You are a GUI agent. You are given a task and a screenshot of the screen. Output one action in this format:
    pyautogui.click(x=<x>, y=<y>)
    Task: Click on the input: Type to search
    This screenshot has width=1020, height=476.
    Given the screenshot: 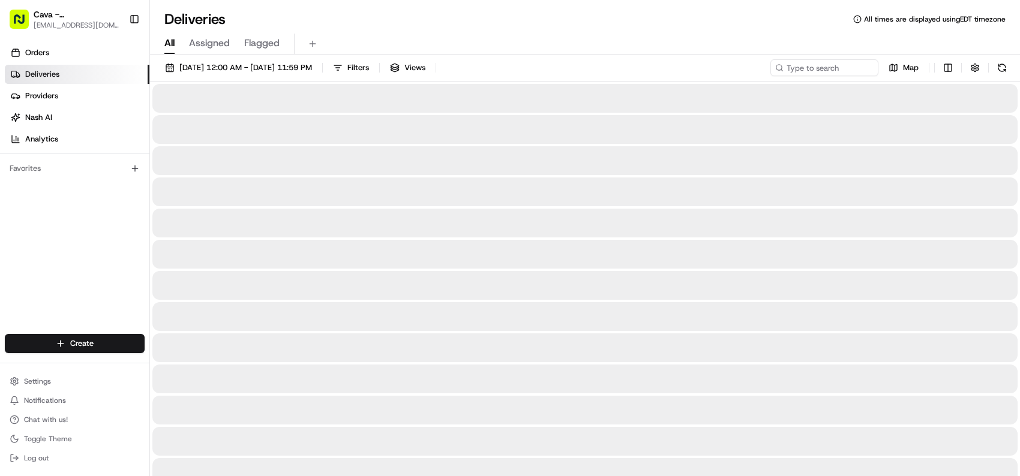 What is the action you would take?
    pyautogui.click(x=824, y=68)
    